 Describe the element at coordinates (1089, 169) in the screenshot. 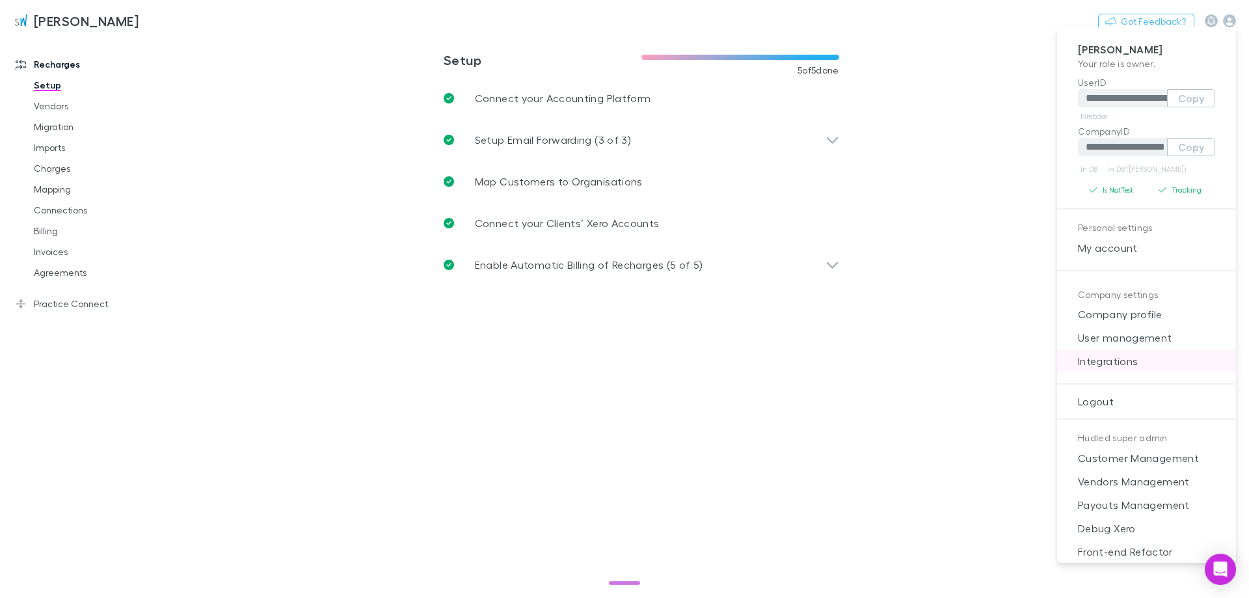

I see `a: In DB` at that location.